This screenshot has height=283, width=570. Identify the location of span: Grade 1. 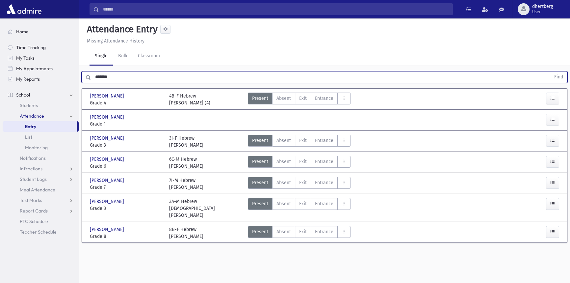
(126, 124).